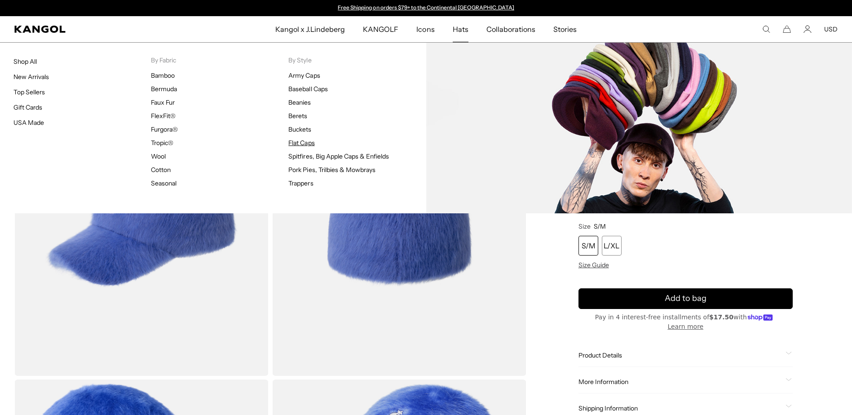  I want to click on div: 1 of 2, so click(426, 8).